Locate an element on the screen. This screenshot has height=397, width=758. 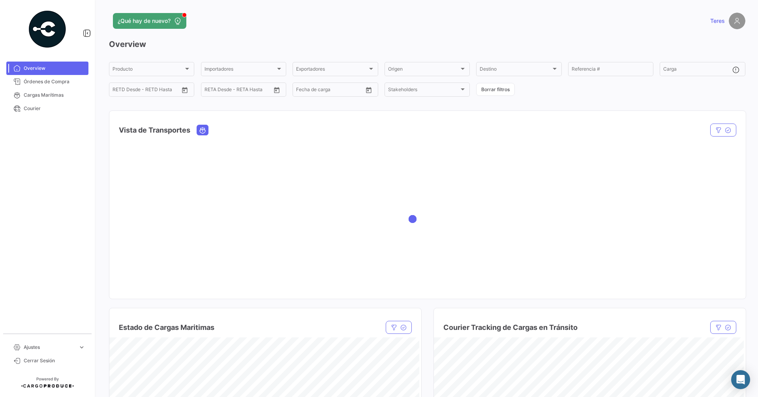
span: Stakeholders is located at coordinates (424, 91).